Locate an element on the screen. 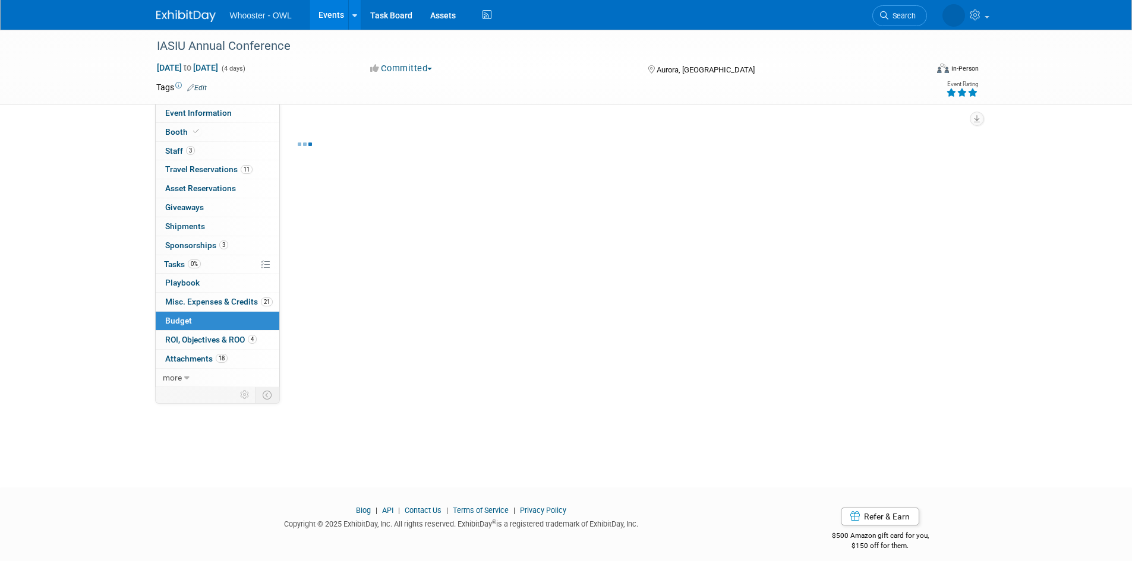 The image size is (1132, 561). span: Giveaways is located at coordinates (184, 207).